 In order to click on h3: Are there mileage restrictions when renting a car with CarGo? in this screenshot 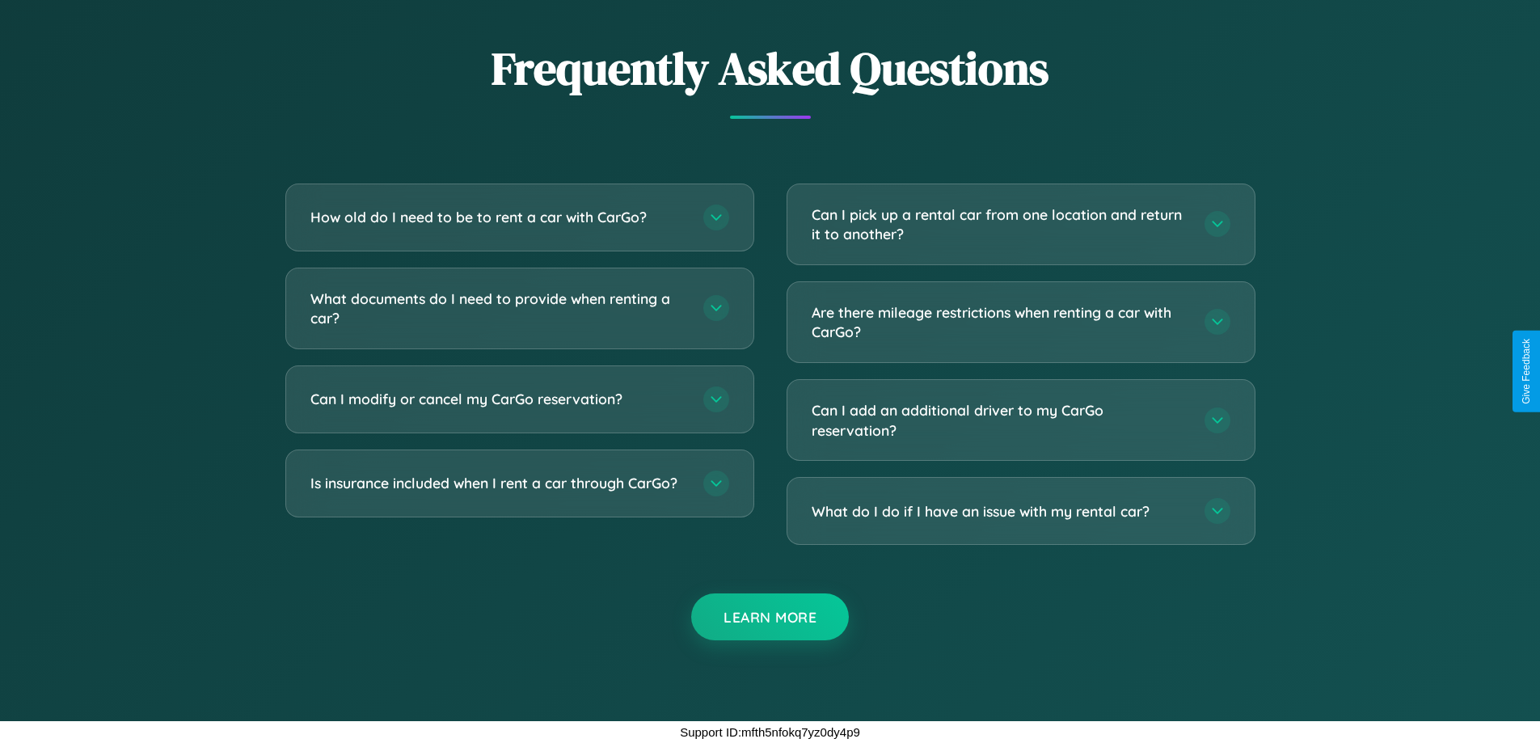, I will do `click(1000, 322)`.